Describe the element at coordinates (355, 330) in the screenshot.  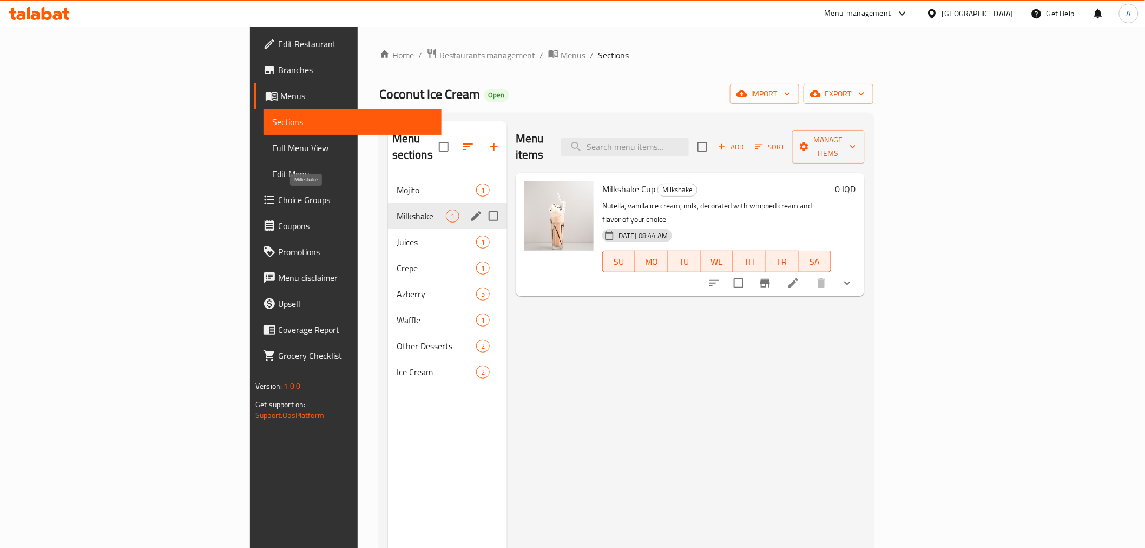
I see `span: Coverage Report` at that location.